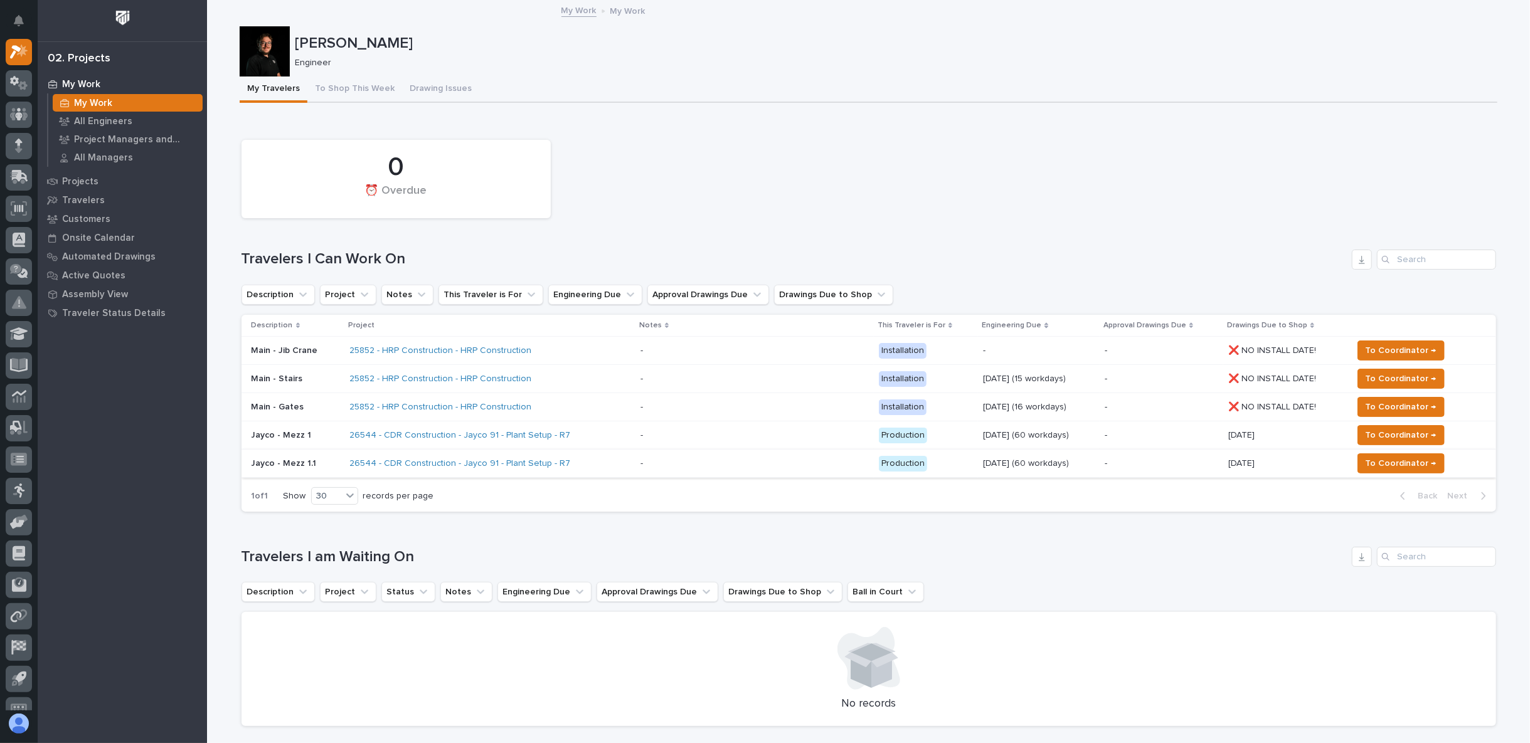  What do you see at coordinates (396, 167) in the screenshot?
I see `div: 0` at bounding box center [396, 167].